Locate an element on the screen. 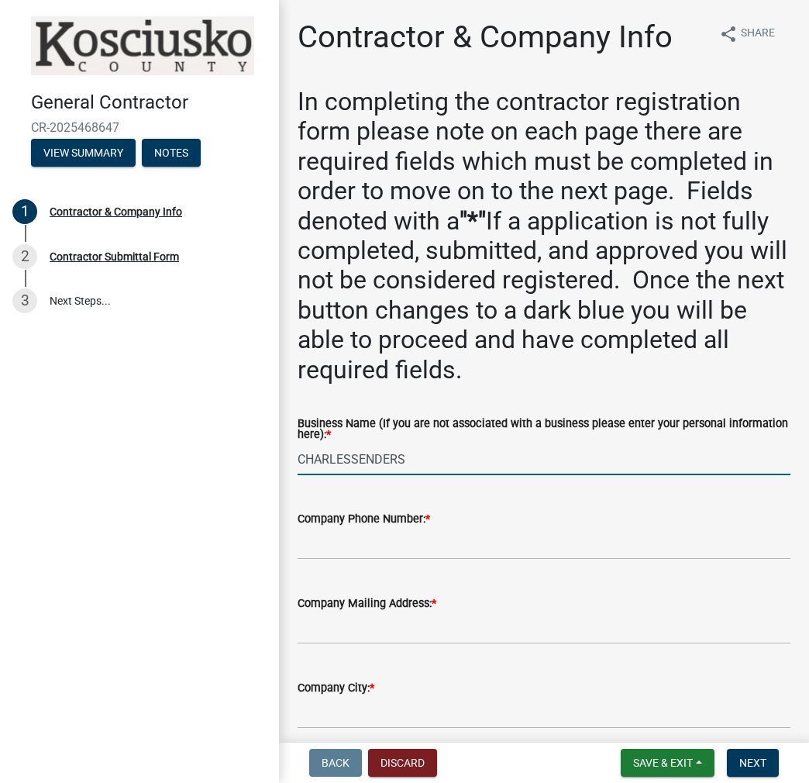 This screenshot has width=809, height=783. div: 2 is located at coordinates (25, 257).